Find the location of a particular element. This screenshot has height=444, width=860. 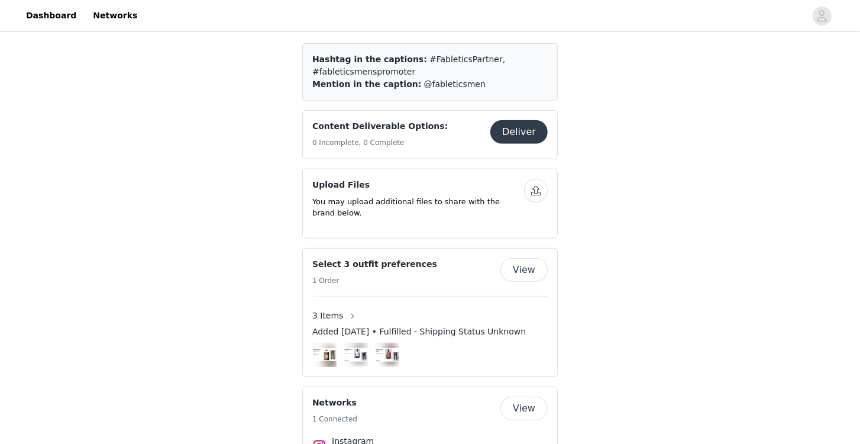

button: Deliver is located at coordinates (519, 132).